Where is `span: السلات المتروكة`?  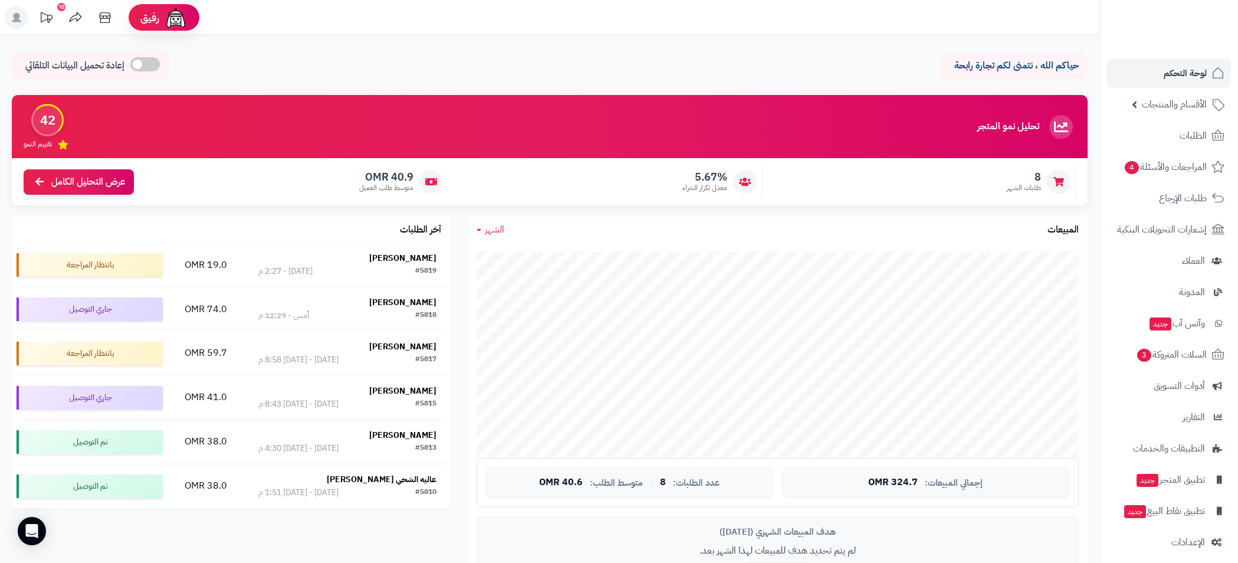 span: السلات المتروكة is located at coordinates (1171, 354).